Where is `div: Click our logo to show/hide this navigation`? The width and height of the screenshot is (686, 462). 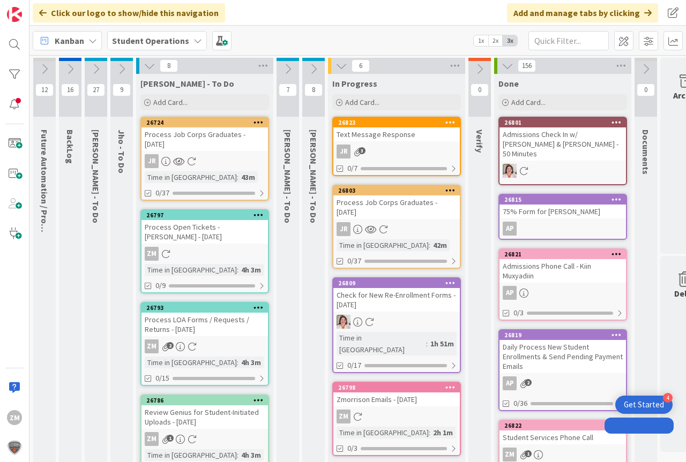
div: Click our logo to show/hide this navigation is located at coordinates (129, 13).